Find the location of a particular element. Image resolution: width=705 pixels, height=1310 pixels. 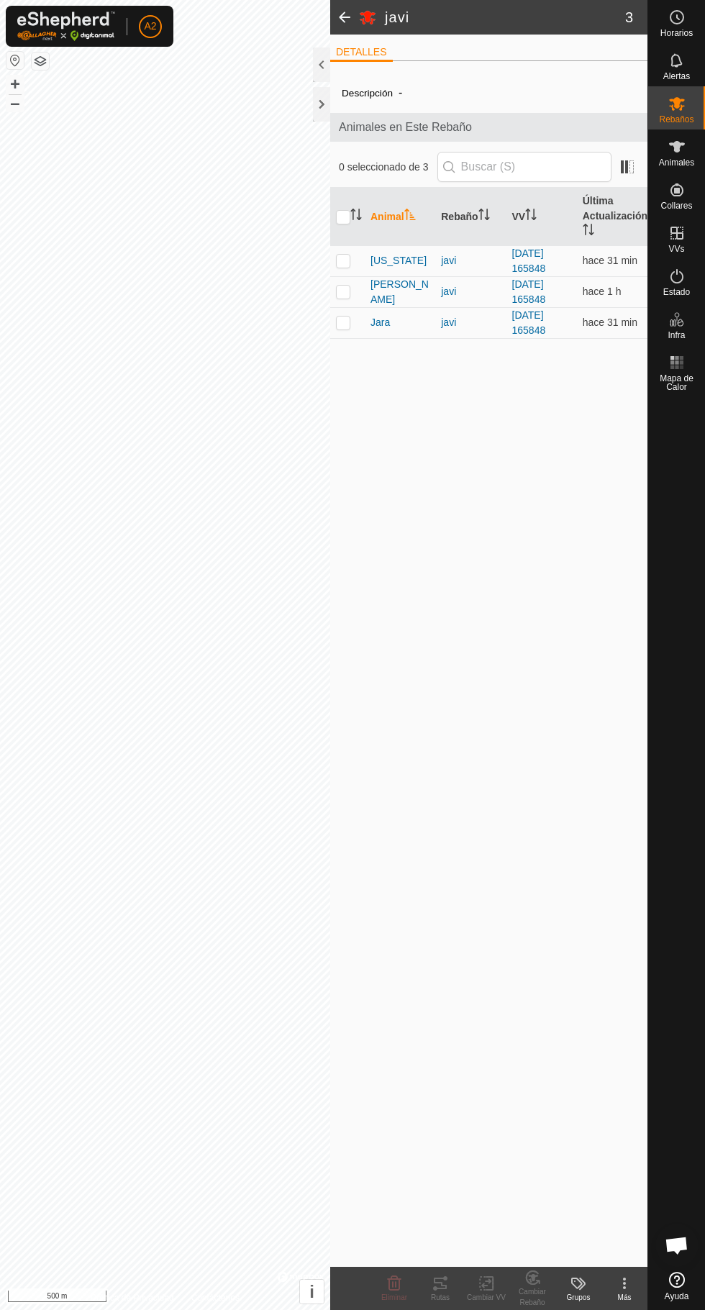

div: Rutas is located at coordinates (440, 1297).